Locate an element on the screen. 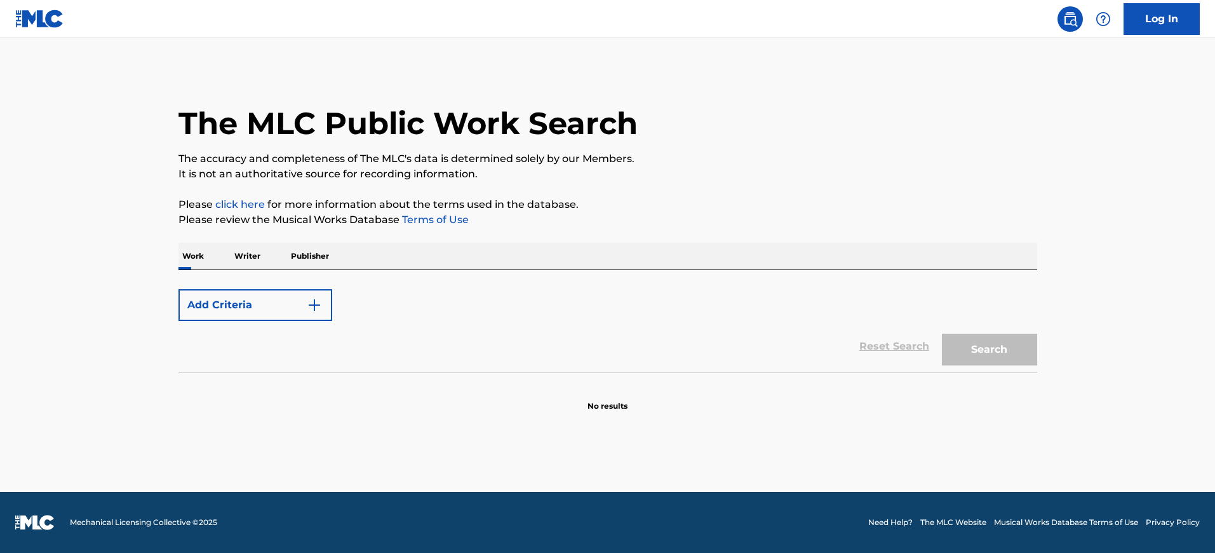 The height and width of the screenshot is (553, 1215). a: click here is located at coordinates (240, 204).